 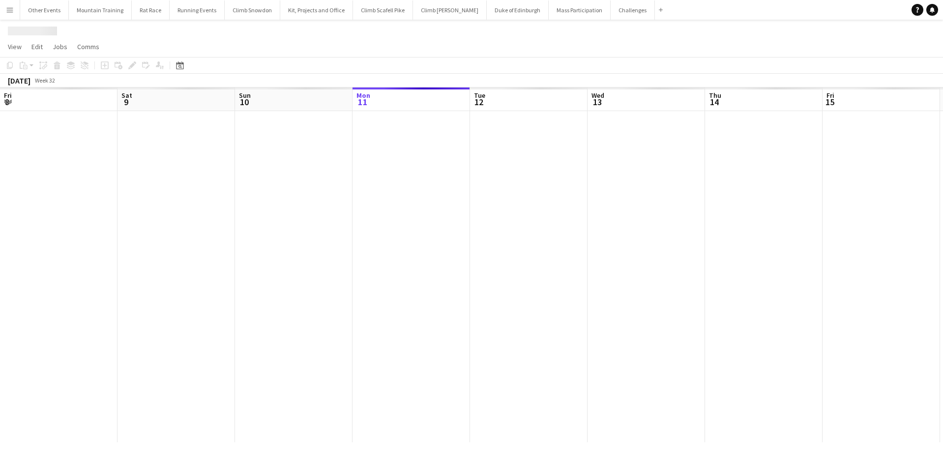 I want to click on button: Rat Race, so click(x=150, y=10).